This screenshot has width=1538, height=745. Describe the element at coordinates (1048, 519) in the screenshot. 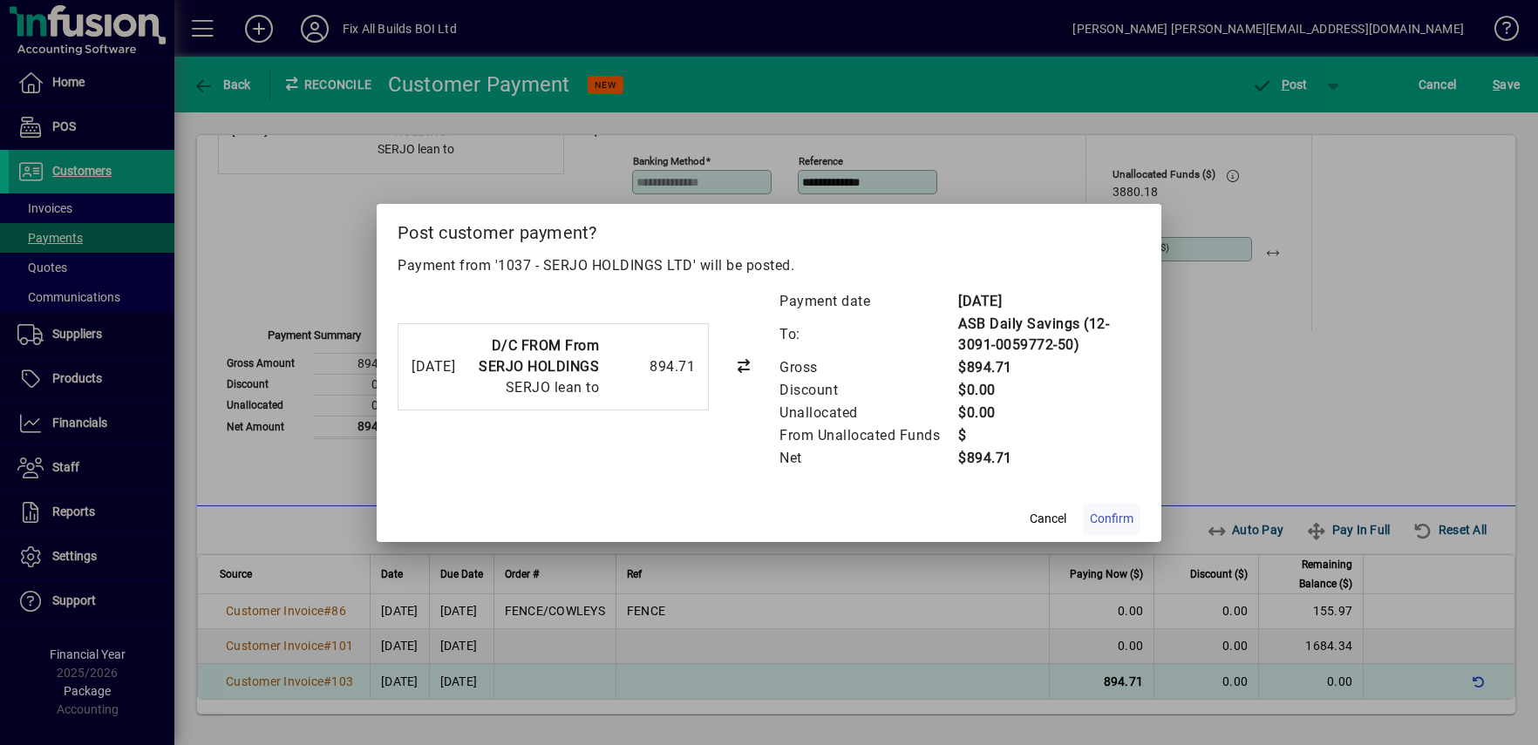

I see `button: Cancel` at that location.